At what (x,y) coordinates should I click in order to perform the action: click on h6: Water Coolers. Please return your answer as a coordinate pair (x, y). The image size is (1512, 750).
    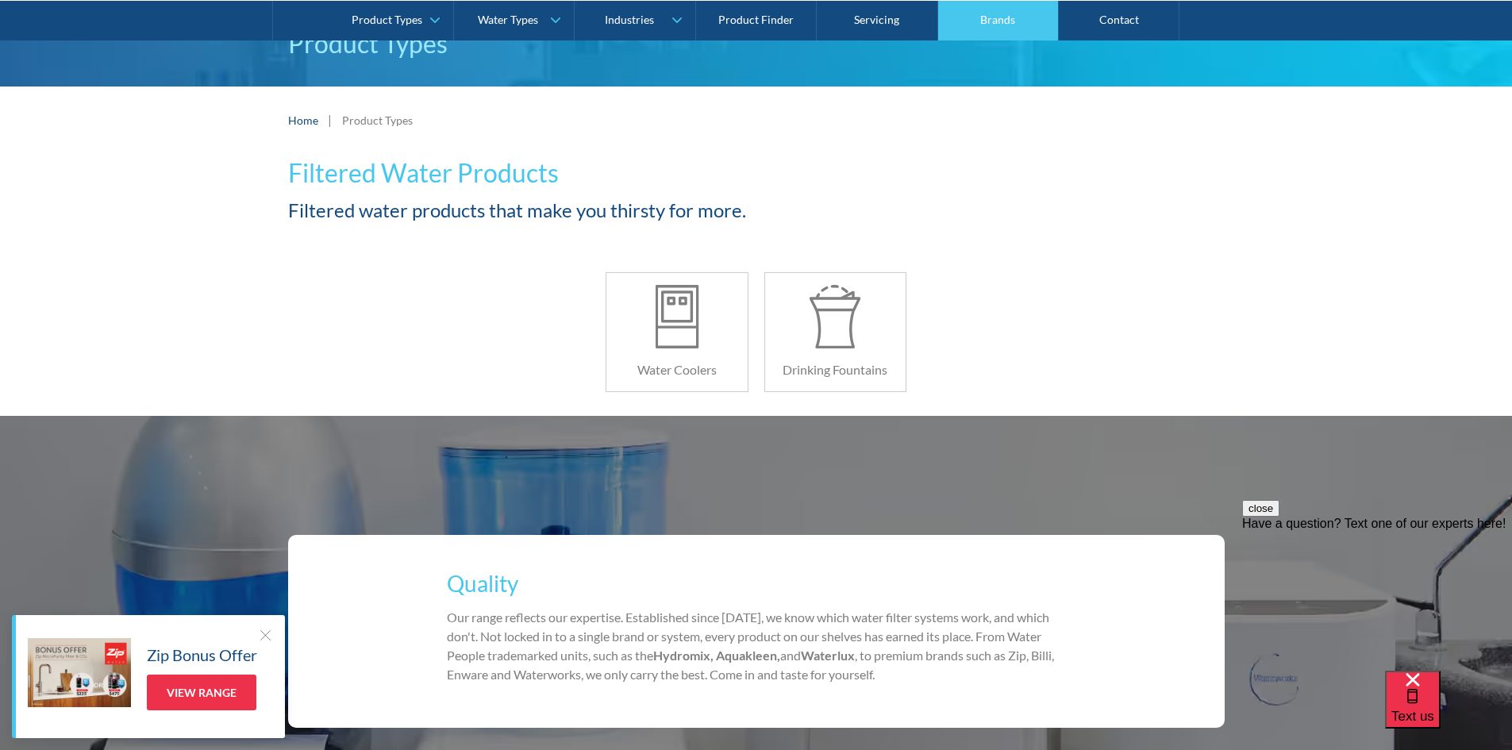
    Looking at the image, I should click on (677, 370).